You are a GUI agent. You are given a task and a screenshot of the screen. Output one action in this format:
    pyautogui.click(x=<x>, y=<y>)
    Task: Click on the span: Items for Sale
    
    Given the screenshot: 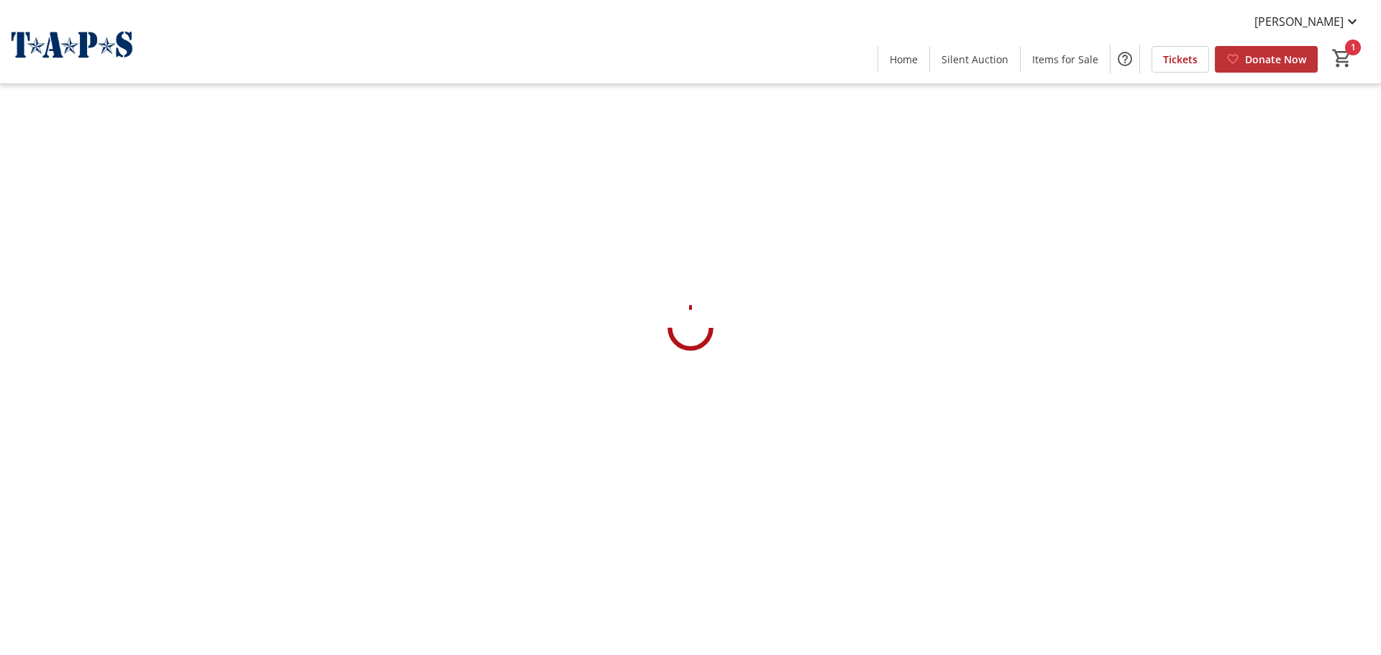 What is the action you would take?
    pyautogui.click(x=1065, y=59)
    